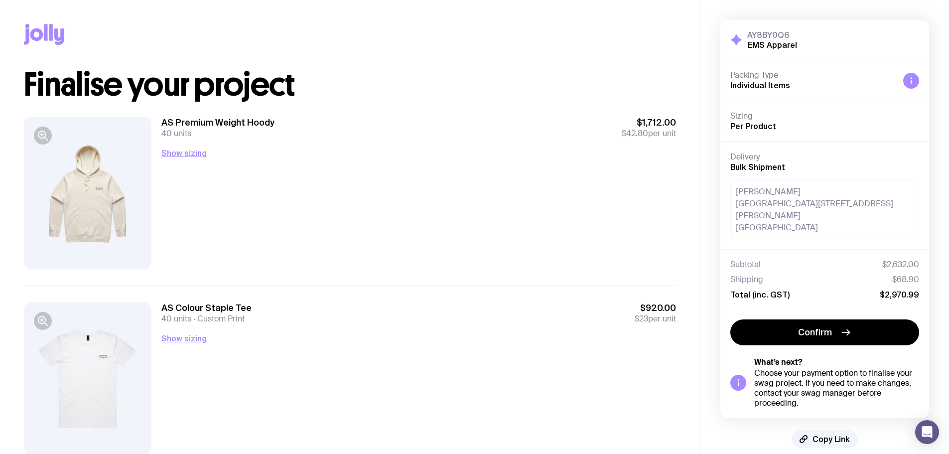 This screenshot has width=949, height=454. What do you see at coordinates (758, 167) in the screenshot?
I see `span: Bulk Shipment` at bounding box center [758, 167].